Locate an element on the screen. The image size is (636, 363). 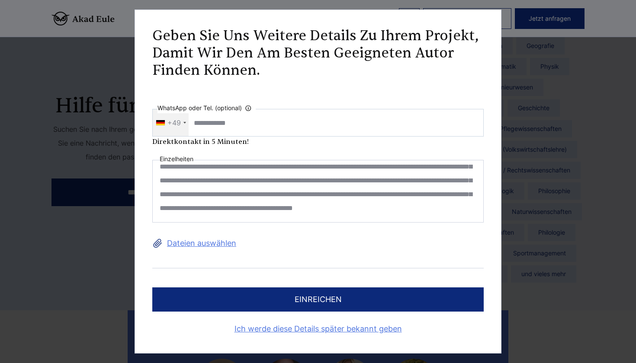
label: Einzelheiten is located at coordinates (177, 159).